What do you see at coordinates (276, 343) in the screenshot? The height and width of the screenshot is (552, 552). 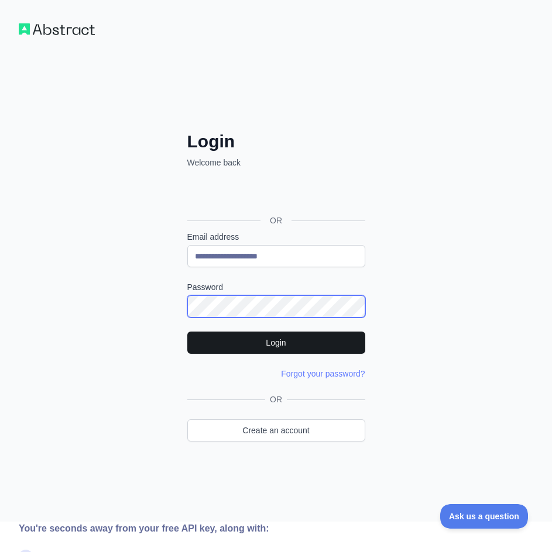 I see `button: Login` at bounding box center [276, 343].